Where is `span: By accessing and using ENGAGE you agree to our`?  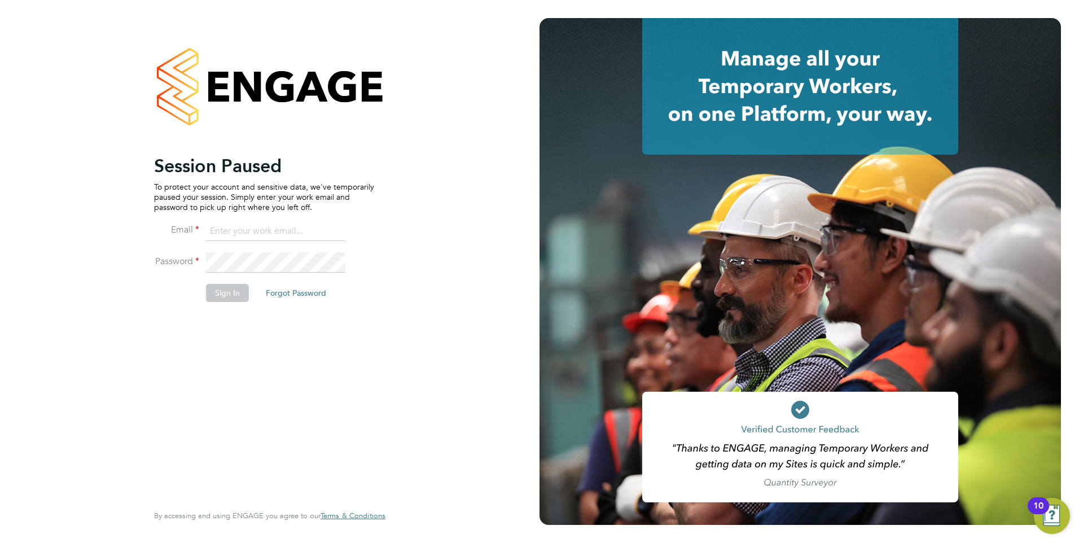
span: By accessing and using ENGAGE you agree to our is located at coordinates (270, 515).